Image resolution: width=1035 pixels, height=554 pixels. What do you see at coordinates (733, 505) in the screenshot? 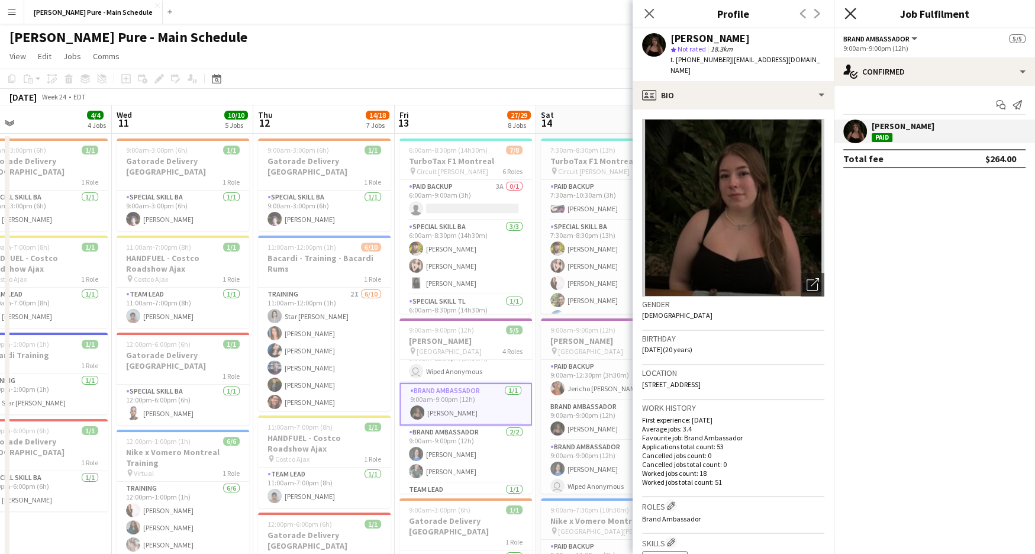
I see `h3: Roles` at bounding box center [733, 505].